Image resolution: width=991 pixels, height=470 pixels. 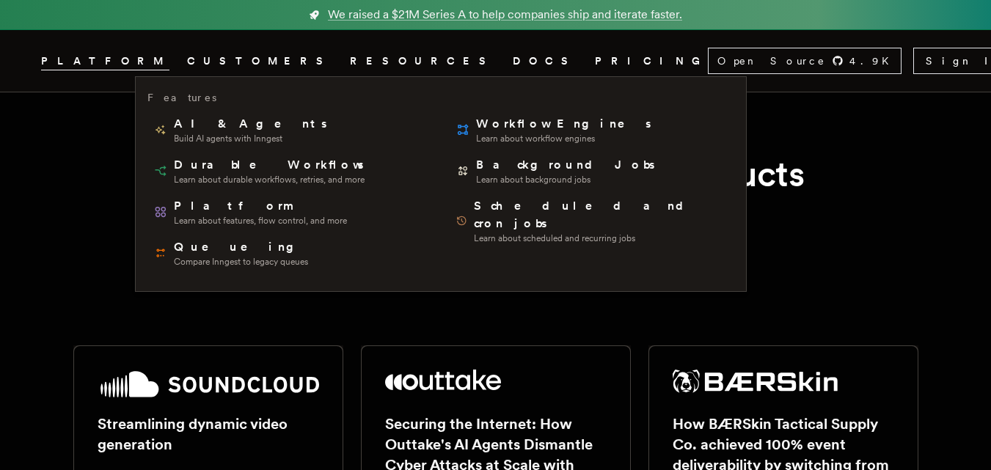 What do you see at coordinates (772, 61) in the screenshot?
I see `span: Open Source` at bounding box center [772, 61].